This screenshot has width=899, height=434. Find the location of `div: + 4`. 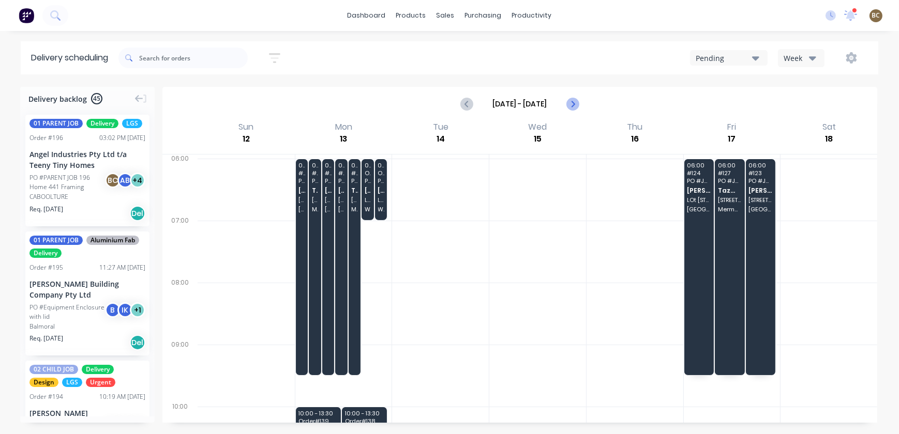

div: + 4 is located at coordinates (138, 181).